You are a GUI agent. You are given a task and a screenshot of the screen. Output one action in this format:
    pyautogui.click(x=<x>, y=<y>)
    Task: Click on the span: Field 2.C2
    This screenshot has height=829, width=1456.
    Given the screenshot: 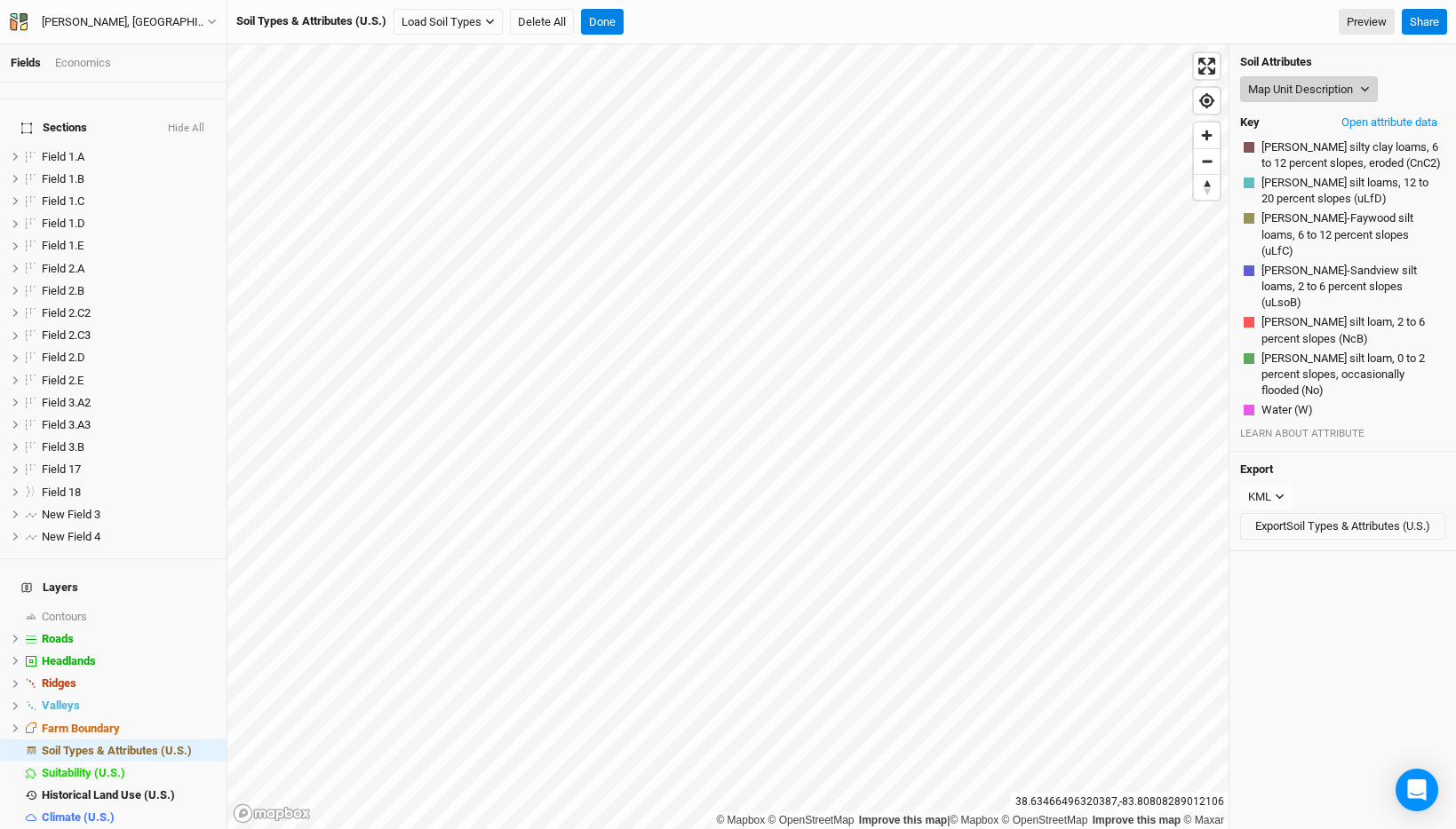 What is the action you would take?
    pyautogui.click(x=66, y=313)
    